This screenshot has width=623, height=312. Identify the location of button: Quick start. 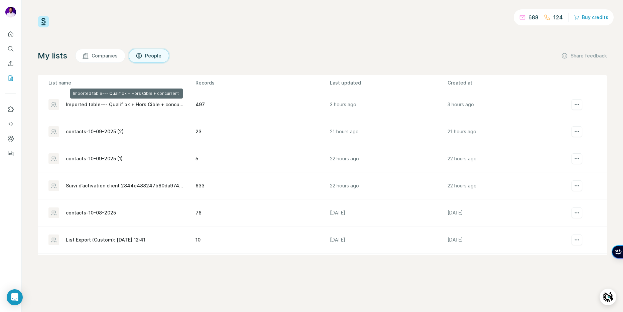
(11, 34).